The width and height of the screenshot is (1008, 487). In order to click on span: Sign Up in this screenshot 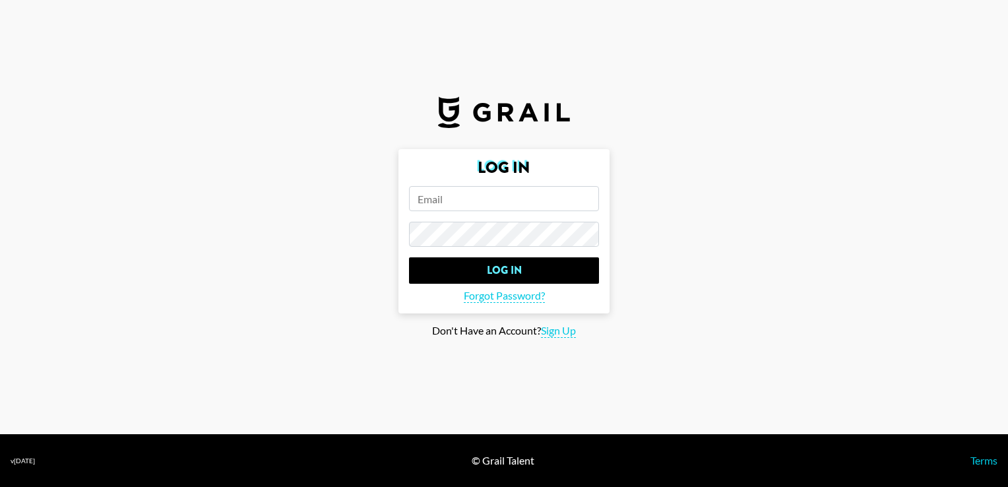, I will do `click(558, 330)`.